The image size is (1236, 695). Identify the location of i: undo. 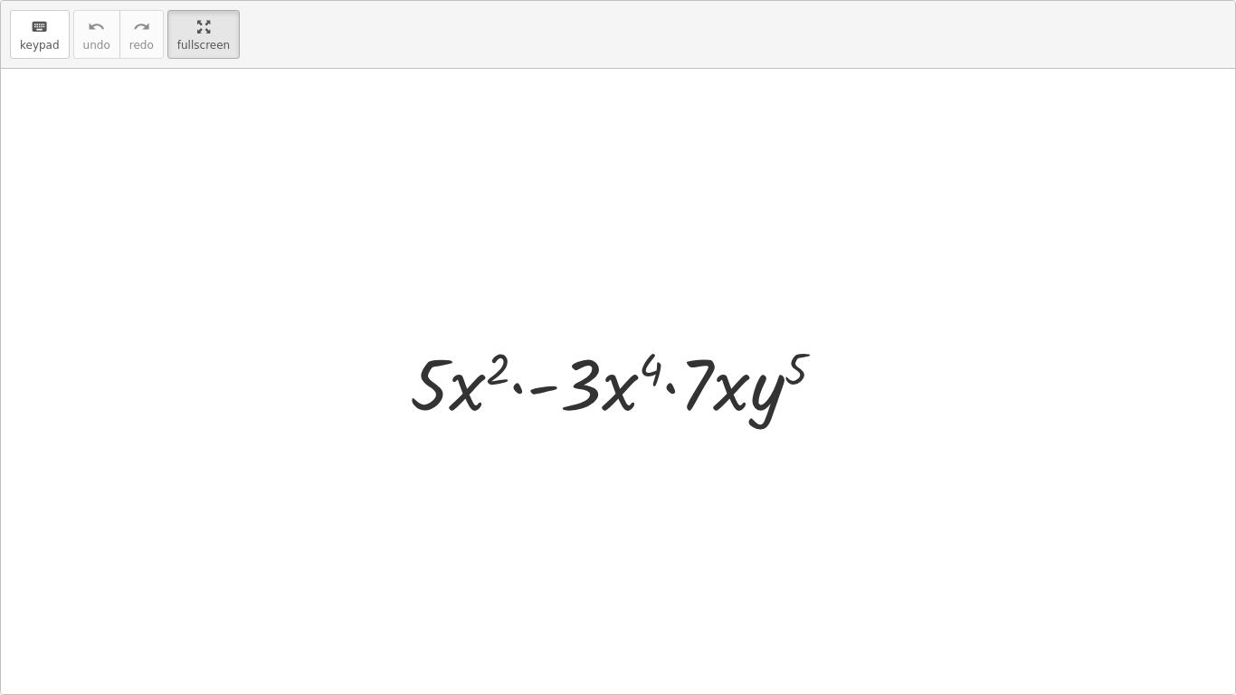
(96, 27).